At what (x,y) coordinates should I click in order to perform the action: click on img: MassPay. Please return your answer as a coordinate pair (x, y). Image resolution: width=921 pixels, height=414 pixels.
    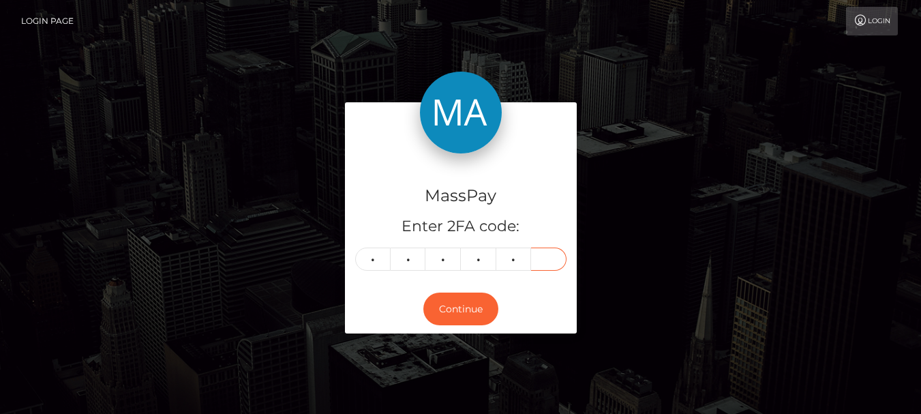
    Looking at the image, I should click on (461, 112).